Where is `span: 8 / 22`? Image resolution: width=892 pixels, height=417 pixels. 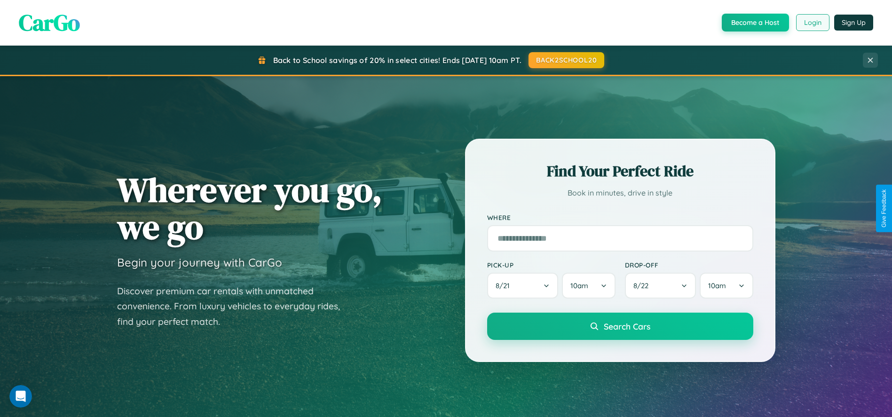
span: 8 / 22 is located at coordinates (643, 285).